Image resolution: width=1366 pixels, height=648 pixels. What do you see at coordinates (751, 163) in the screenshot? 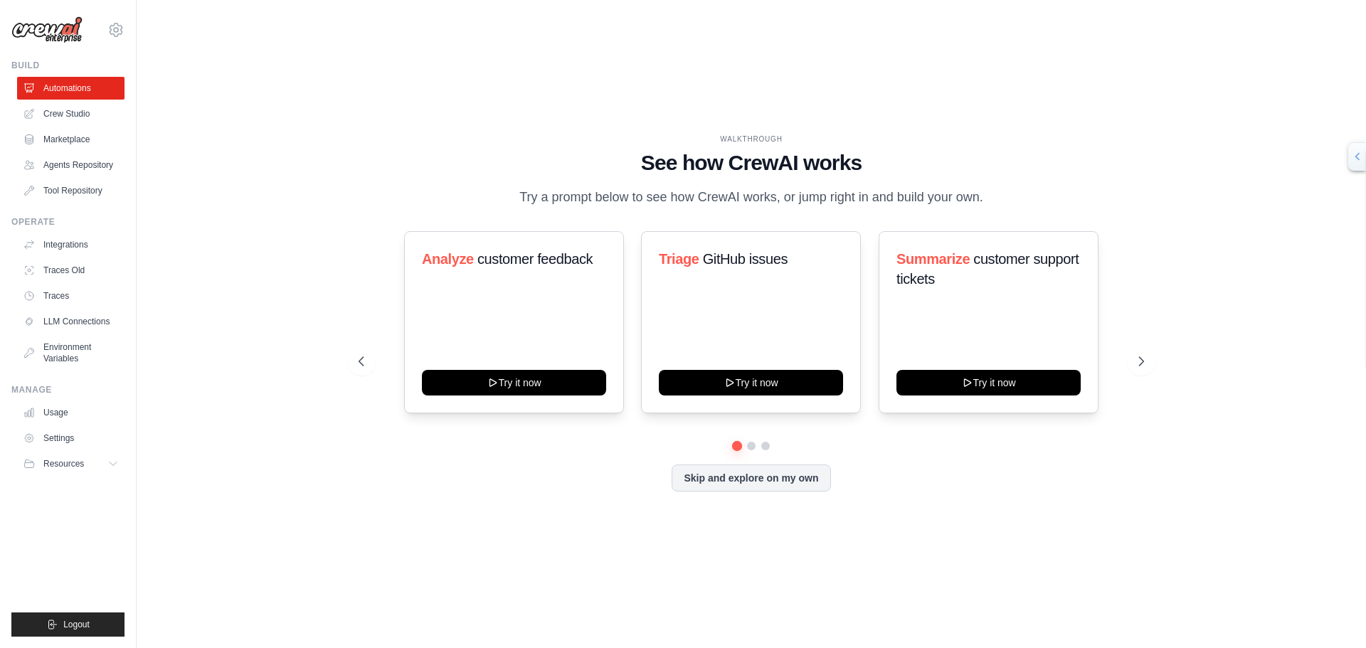
I see `h1: See how CrewAI works` at bounding box center [751, 163].